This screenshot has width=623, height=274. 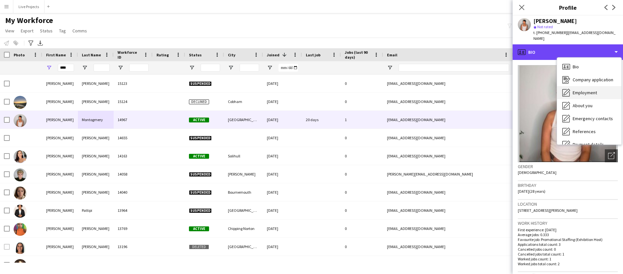 What do you see at coordinates (20, 266) in the screenshot?
I see `img: Jessica Ramy` at bounding box center [20, 266].